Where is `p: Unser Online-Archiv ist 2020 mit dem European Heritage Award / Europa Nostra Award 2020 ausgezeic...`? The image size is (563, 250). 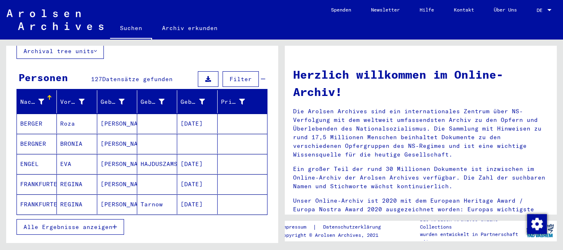 p: Unser Online-Archiv ist 2020 mit dem European Heritage Award / Europa Nostra Award 2020 ausgezeic... is located at coordinates (421, 209).